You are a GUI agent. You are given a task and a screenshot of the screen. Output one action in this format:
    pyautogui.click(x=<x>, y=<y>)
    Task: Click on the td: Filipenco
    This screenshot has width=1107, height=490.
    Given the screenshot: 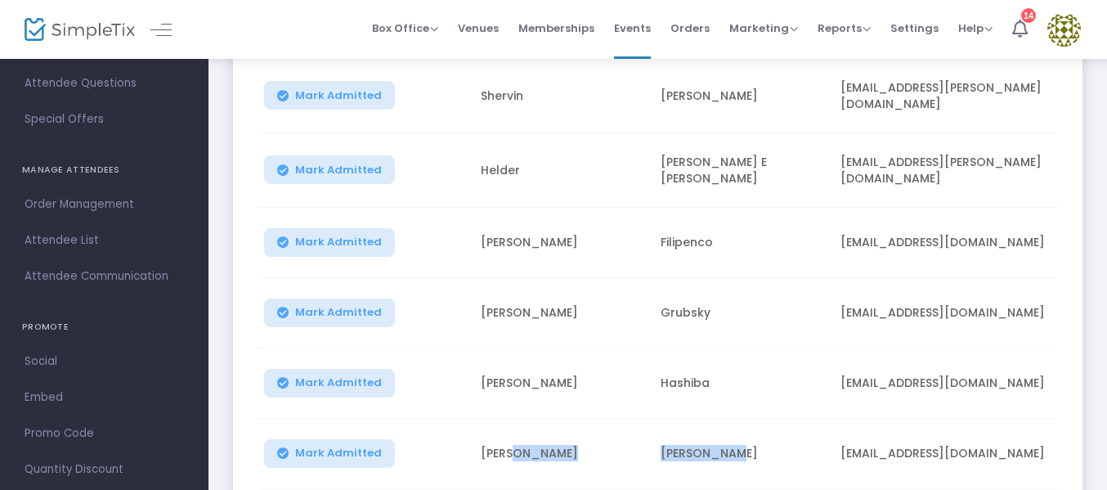 What is the action you would take?
    pyautogui.click(x=741, y=243)
    